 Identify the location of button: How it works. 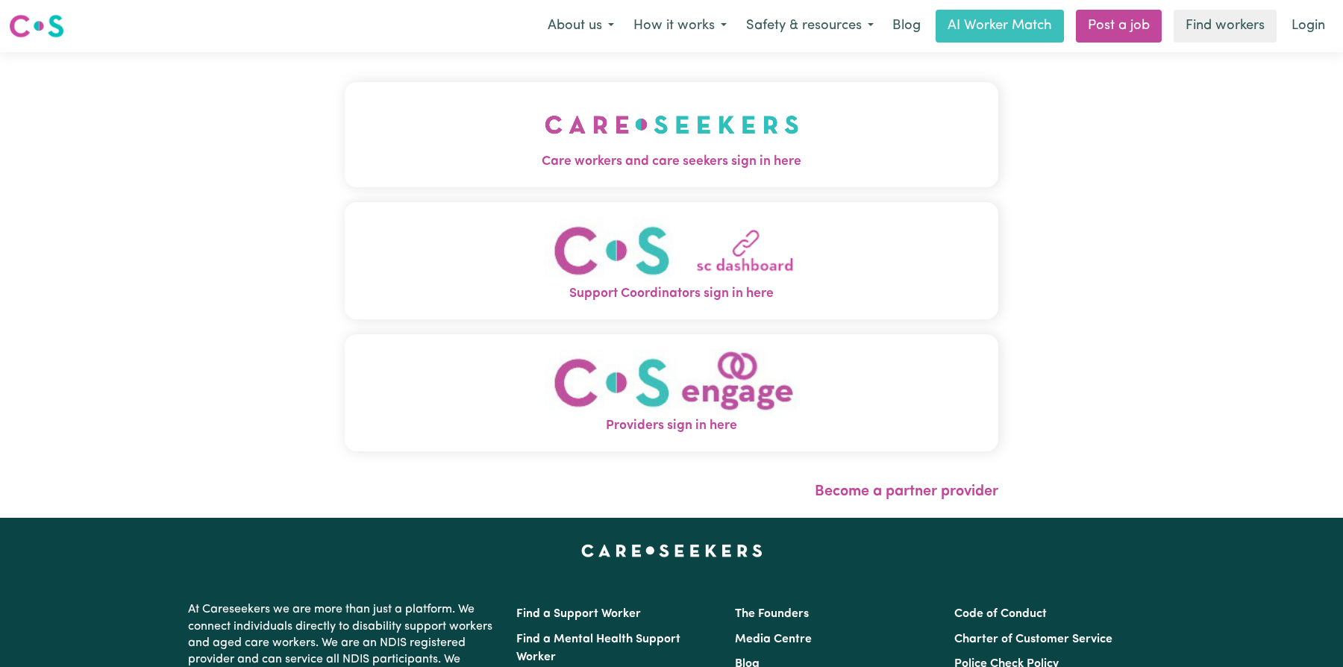
(680, 26).